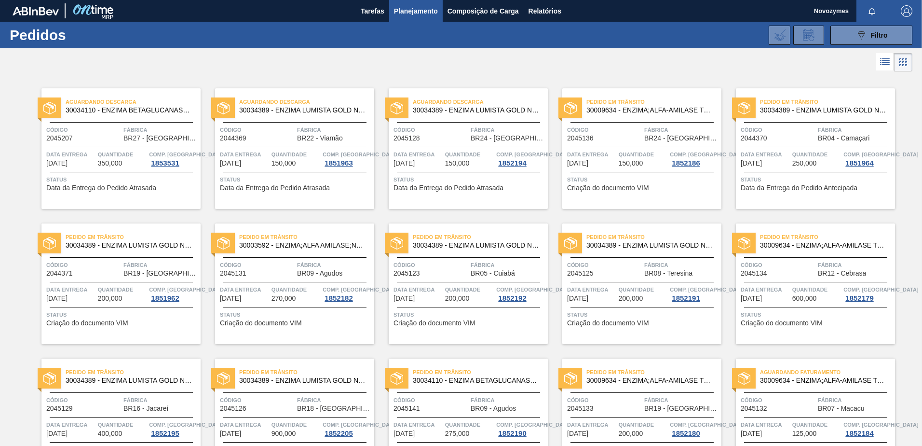 This screenshot has width=922, height=446. Describe the element at coordinates (508, 138) in the screenshot. I see `span: BR24 - Ponta Grossa` at that location.